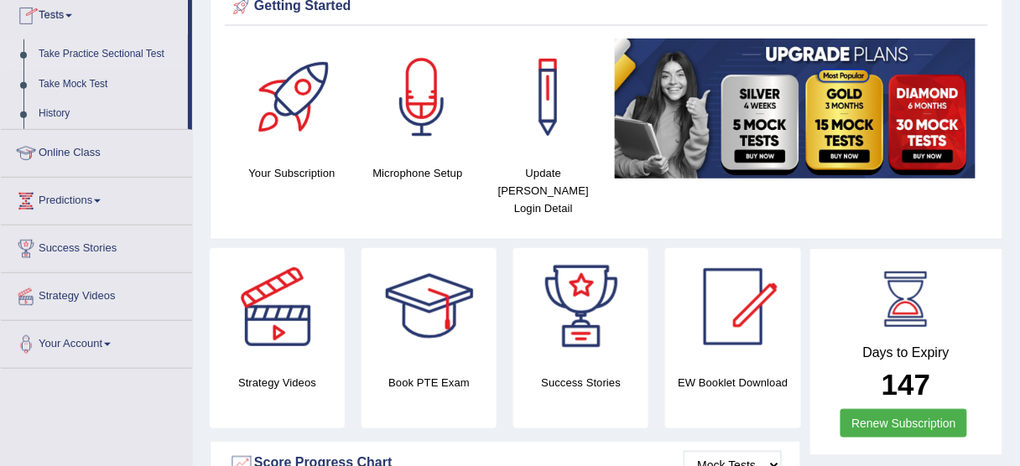 The height and width of the screenshot is (466, 1020). What do you see at coordinates (429, 382) in the screenshot?
I see `h4: Book PTE Exam` at bounding box center [429, 382].